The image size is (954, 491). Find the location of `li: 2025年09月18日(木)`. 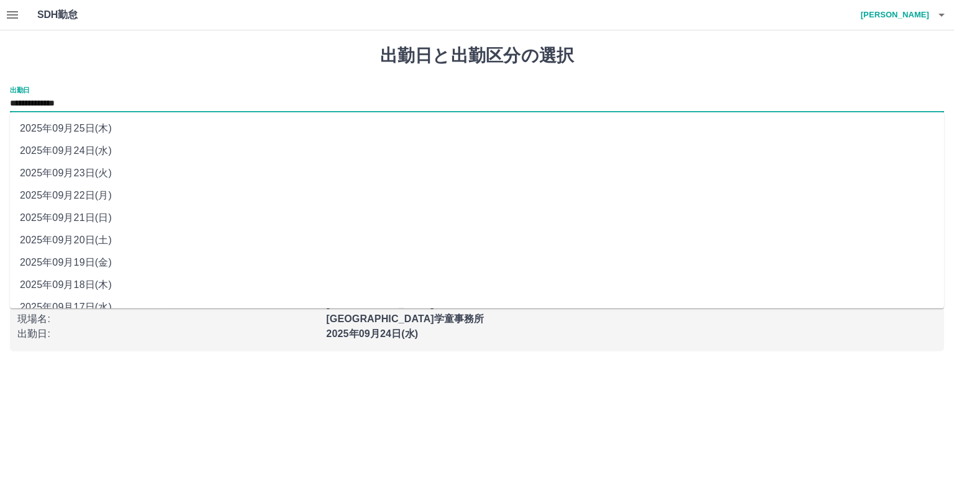

li: 2025年09月18日(木) is located at coordinates (477, 285).